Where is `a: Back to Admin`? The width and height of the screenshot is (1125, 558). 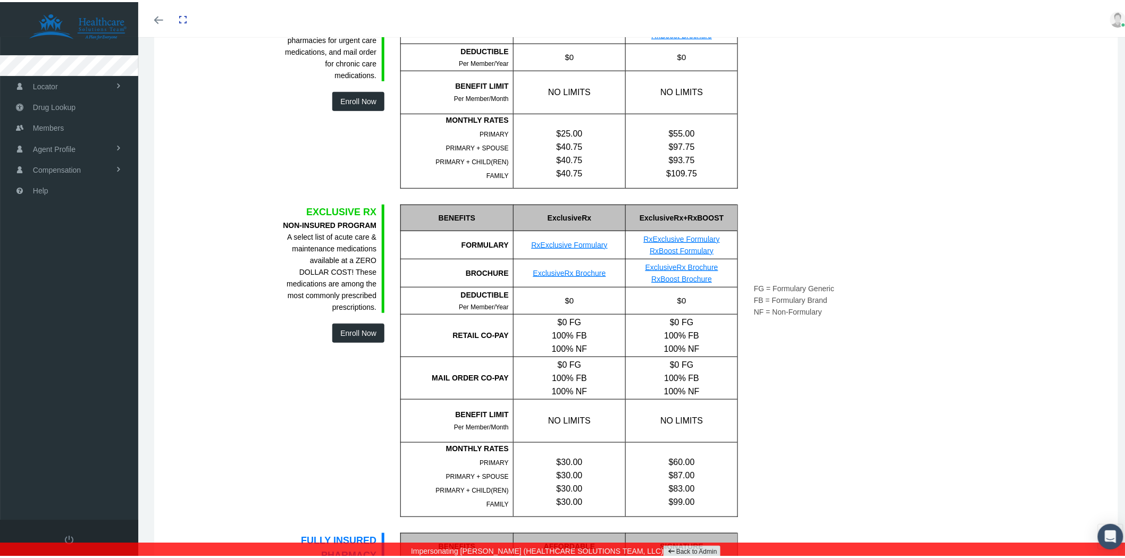 a: Back to Admin is located at coordinates (692, 550).